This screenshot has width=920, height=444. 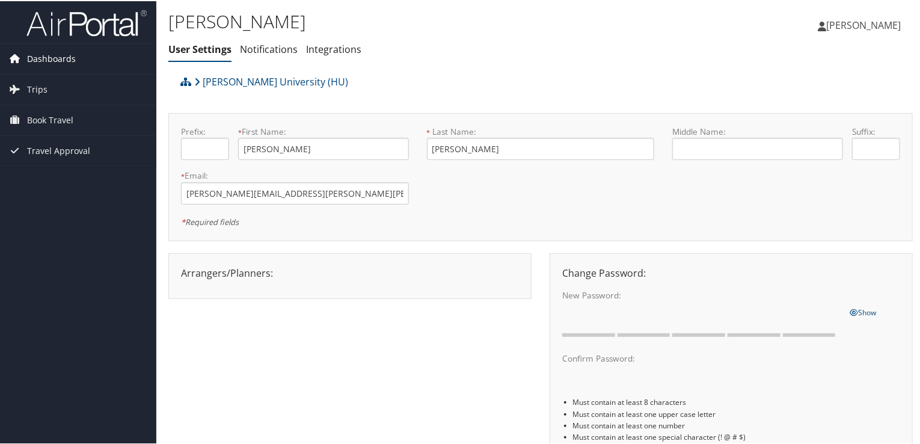 What do you see at coordinates (863, 310) in the screenshot?
I see `a: Show` at bounding box center [863, 310].